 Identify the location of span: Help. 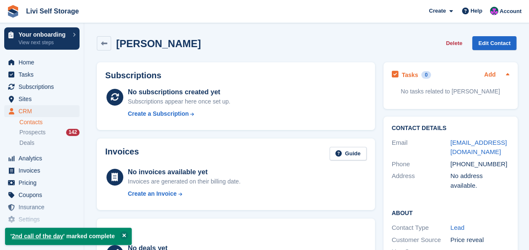
(476, 11).